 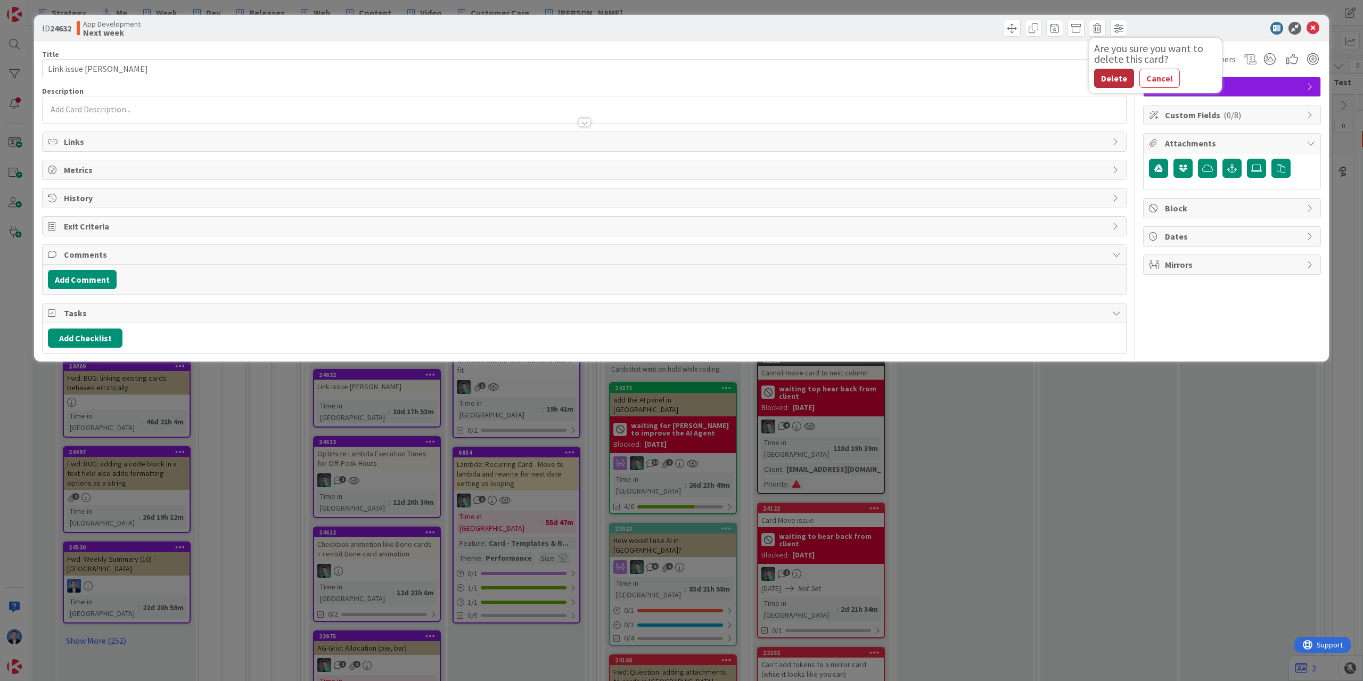 What do you see at coordinates (85, 338) in the screenshot?
I see `button: Add Checklist` at bounding box center [85, 338].